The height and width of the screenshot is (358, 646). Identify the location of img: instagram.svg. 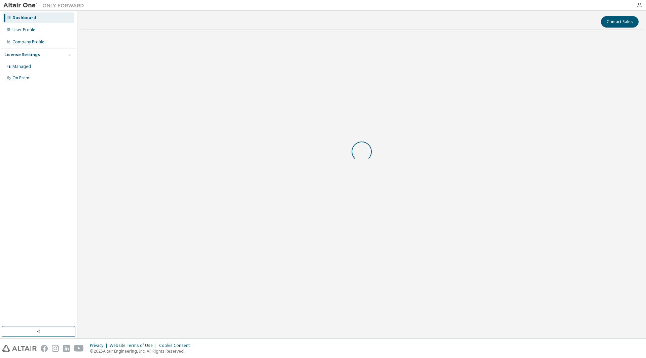
(55, 349).